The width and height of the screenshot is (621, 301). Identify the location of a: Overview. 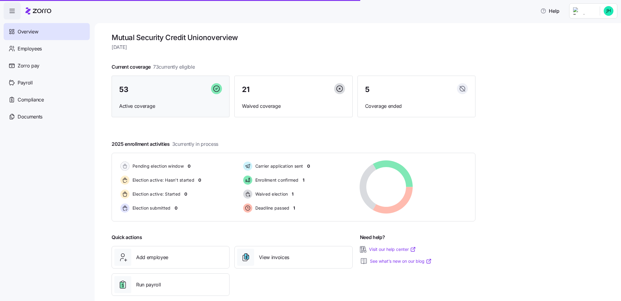
(47, 32).